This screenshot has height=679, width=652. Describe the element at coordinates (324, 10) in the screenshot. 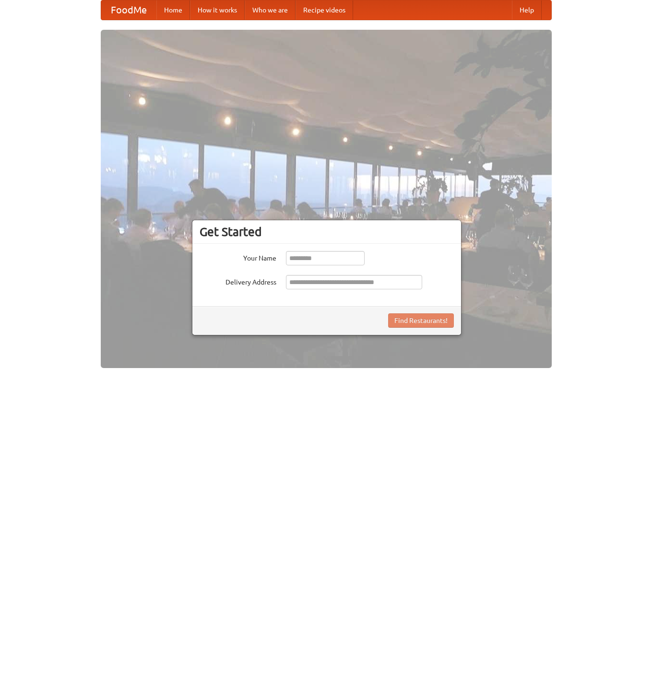

I see `a: Recipe videos` at that location.